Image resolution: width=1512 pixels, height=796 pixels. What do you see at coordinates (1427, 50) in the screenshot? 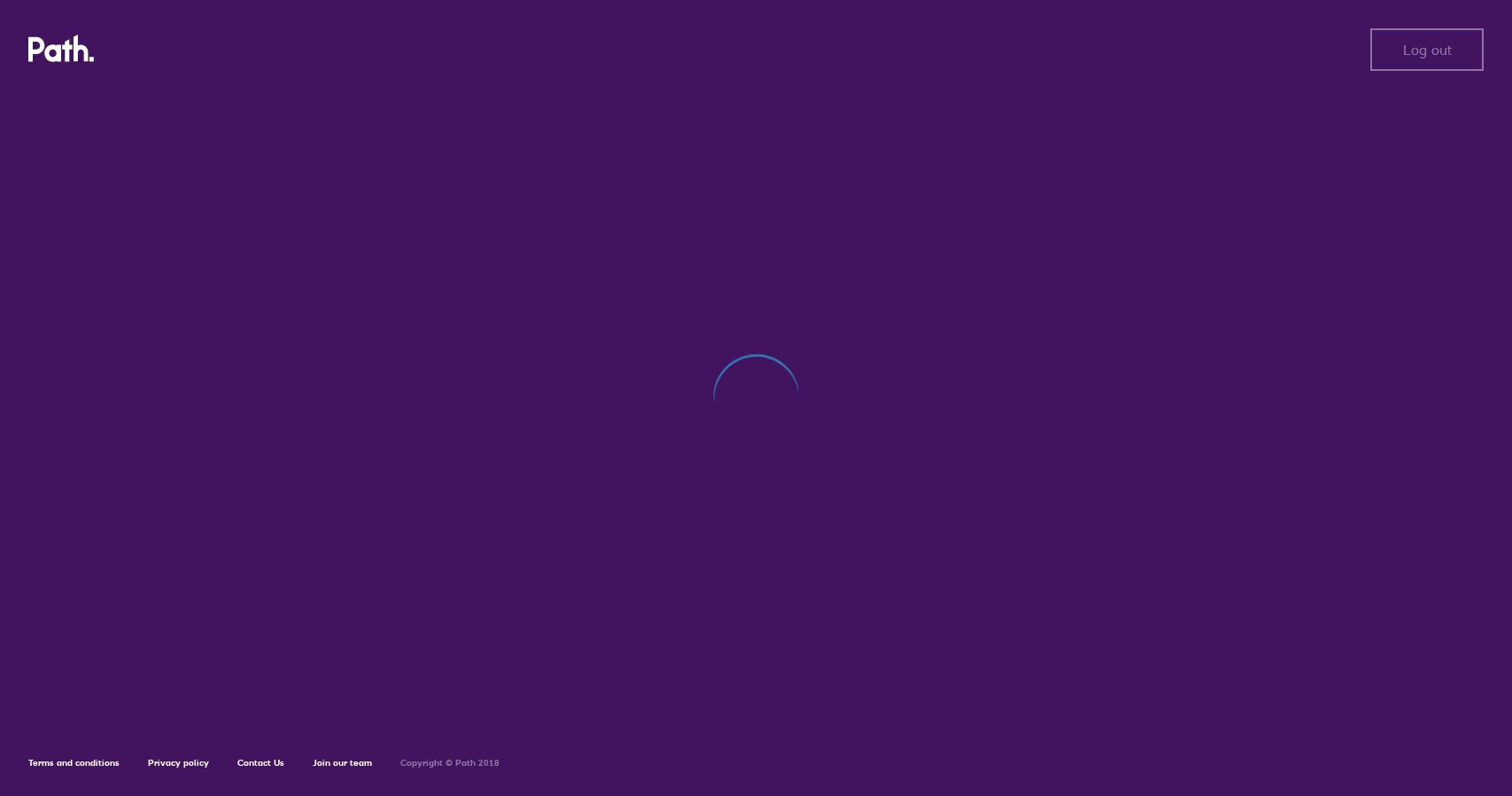
I see `button: Log out` at bounding box center [1427, 50].